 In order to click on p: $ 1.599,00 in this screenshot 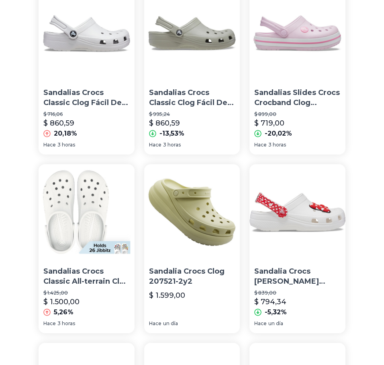, I will do `click(167, 295)`.